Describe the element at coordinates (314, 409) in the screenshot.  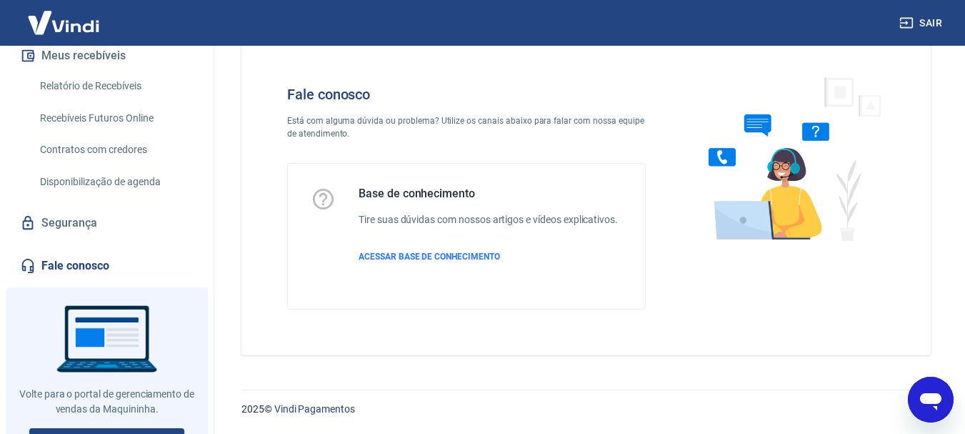
I see `a: Vindi Pagamentos` at that location.